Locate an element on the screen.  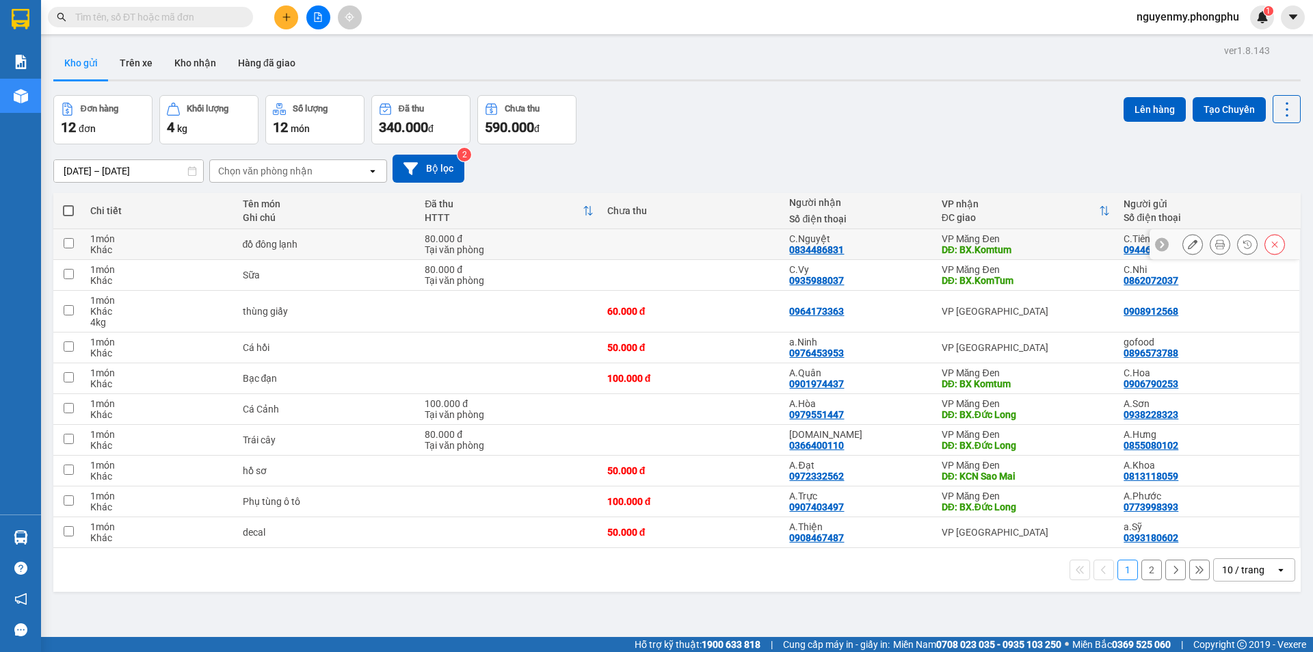
div: a.Sỹ is located at coordinates (1207, 526).